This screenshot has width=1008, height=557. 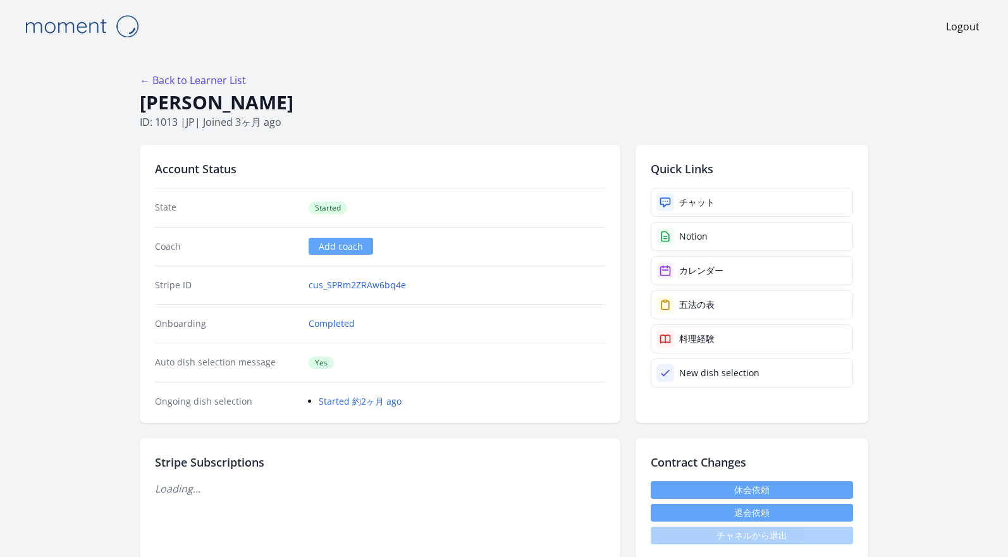 What do you see at coordinates (752, 490) in the screenshot?
I see `a: 休会依頼` at bounding box center [752, 490].